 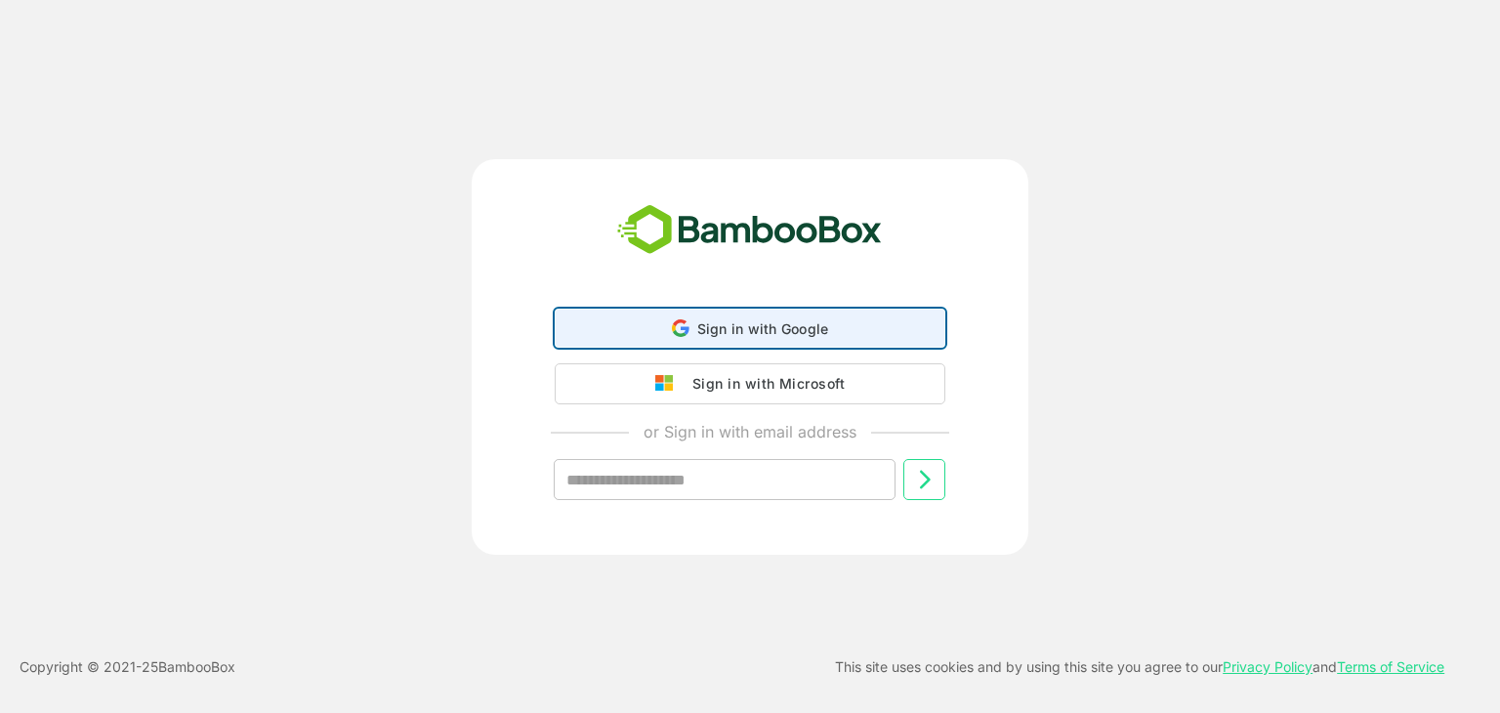 What do you see at coordinates (1139, 667) in the screenshot?
I see `p: This site uses cookies and by using this site you agree to our and` at bounding box center [1139, 667].